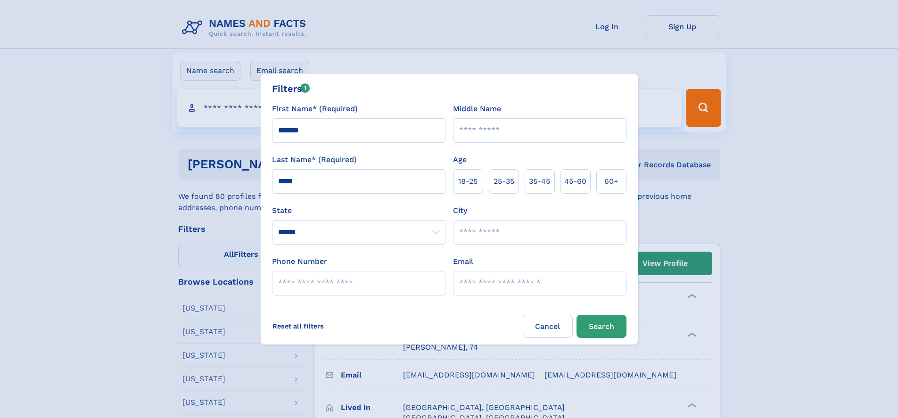  Describe the element at coordinates (299, 262) in the screenshot. I see `label: Phone Number` at that location.